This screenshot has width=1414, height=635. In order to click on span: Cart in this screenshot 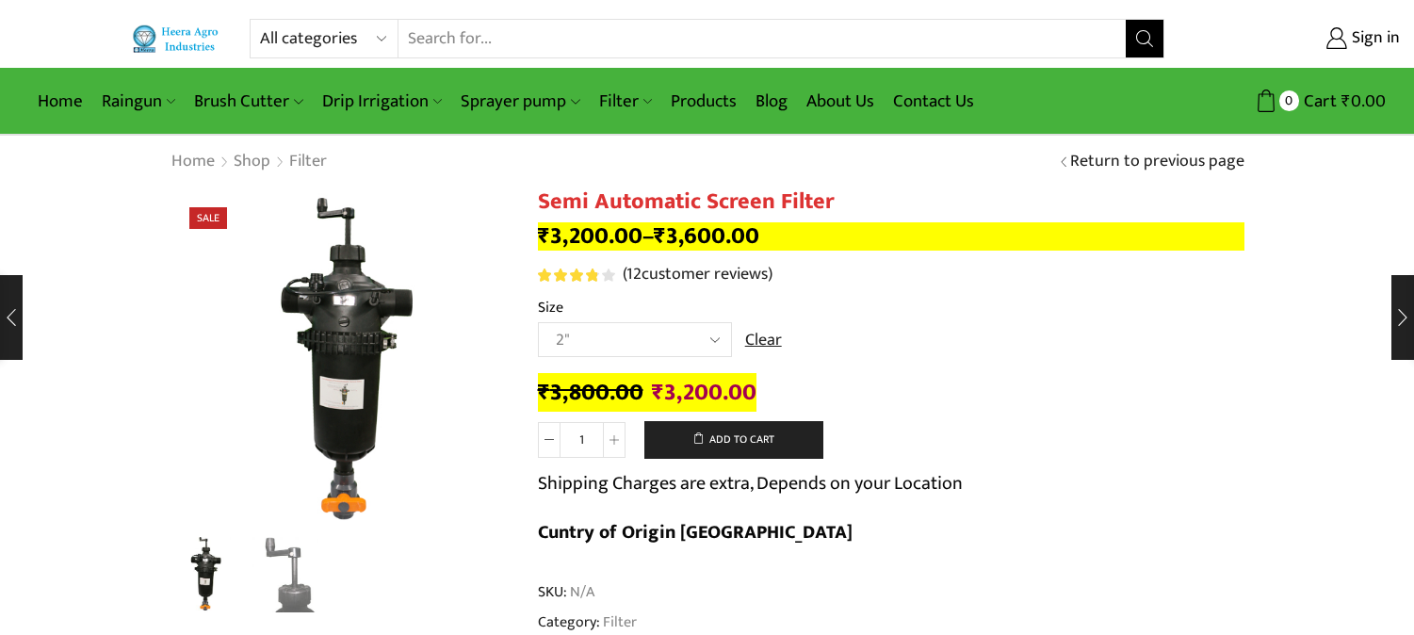, I will do `click(1318, 101)`.